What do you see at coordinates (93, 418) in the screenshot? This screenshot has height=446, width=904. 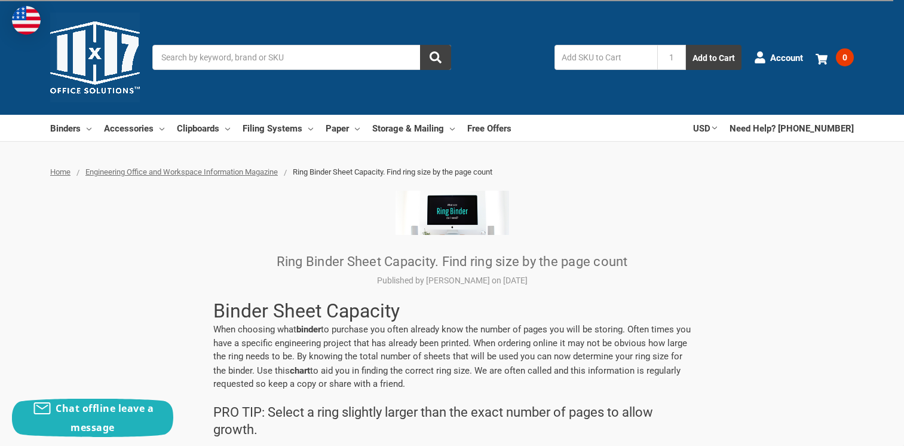 I see `button: Chat offline leave a message` at bounding box center [93, 418].